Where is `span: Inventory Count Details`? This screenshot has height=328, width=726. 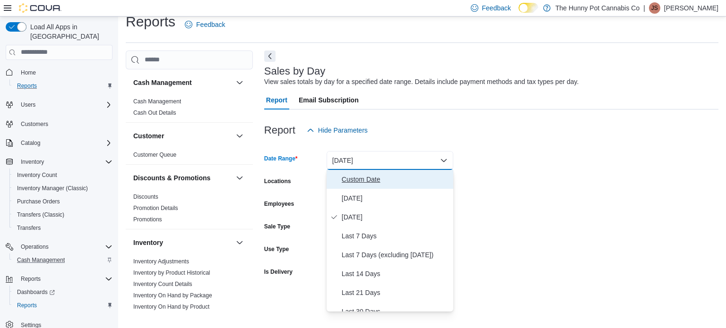
span: Inventory Count Details is located at coordinates (163, 284).